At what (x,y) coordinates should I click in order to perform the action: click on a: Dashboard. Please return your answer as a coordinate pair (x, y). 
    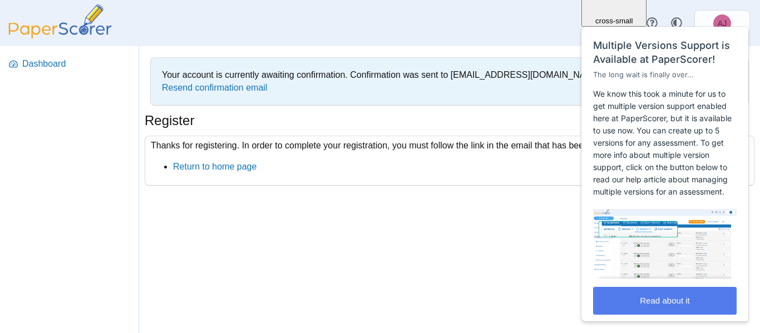
    Looking at the image, I should click on (70, 64).